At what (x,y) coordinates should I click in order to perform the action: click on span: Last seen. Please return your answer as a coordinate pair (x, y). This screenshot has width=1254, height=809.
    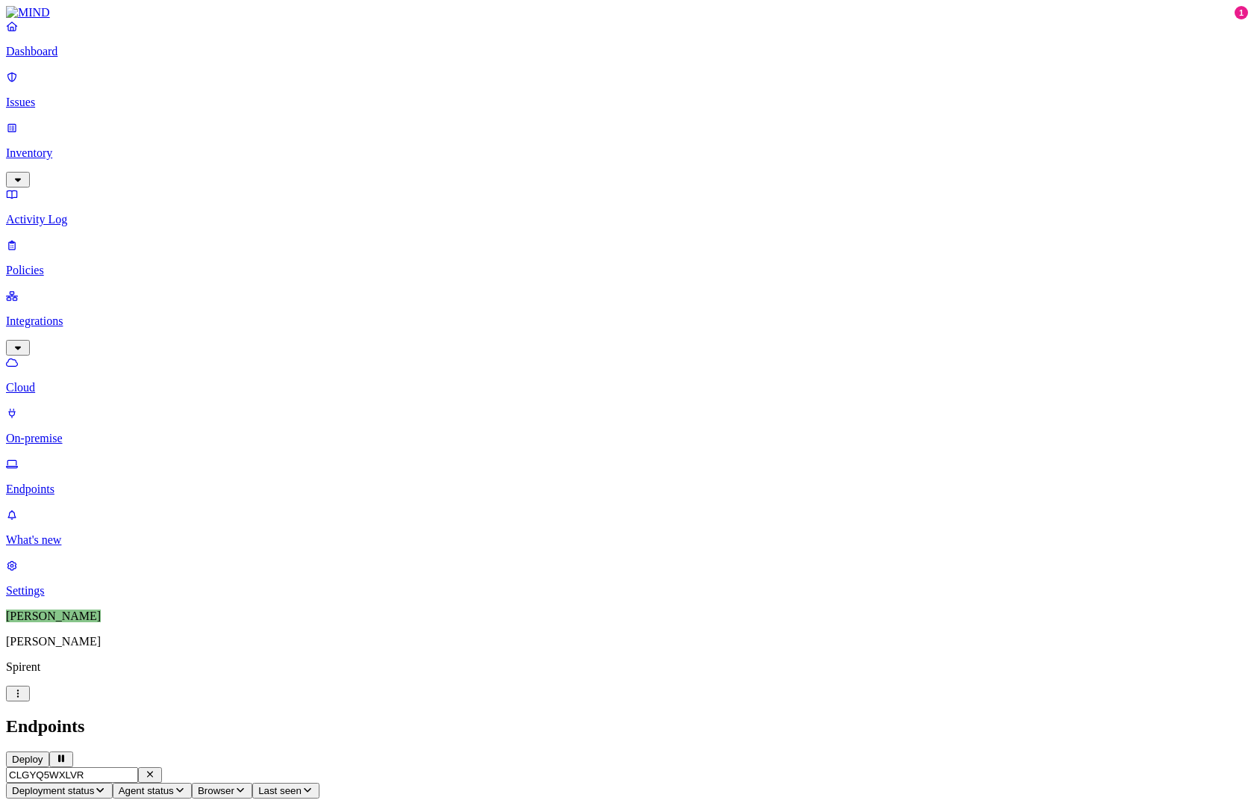
    Looking at the image, I should click on (280, 790).